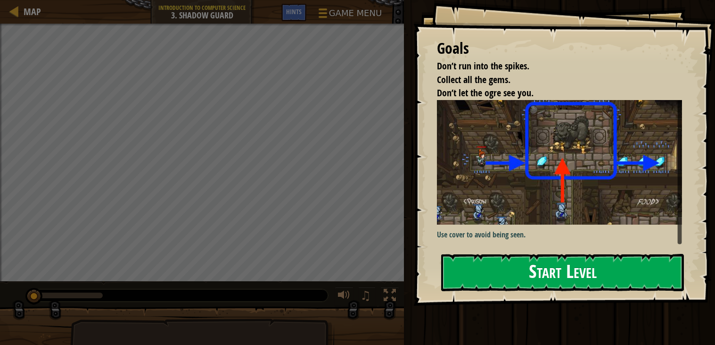 The height and width of the screenshot is (345, 715). What do you see at coordinates (562, 272) in the screenshot?
I see `button: Start Level` at bounding box center [562, 272].